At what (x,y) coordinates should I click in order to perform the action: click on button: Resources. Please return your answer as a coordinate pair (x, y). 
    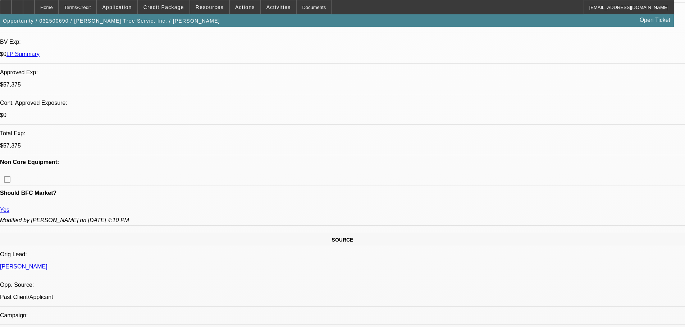
    Looking at the image, I should click on (210, 7).